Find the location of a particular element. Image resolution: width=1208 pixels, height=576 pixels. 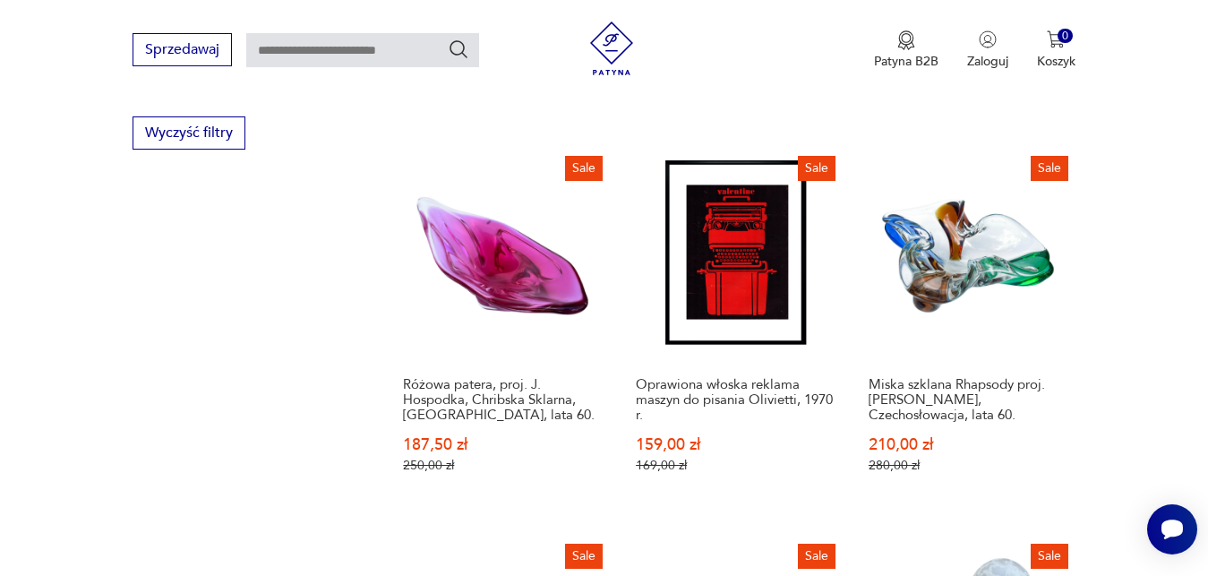

p: 187,50 zł is located at coordinates (502, 444).